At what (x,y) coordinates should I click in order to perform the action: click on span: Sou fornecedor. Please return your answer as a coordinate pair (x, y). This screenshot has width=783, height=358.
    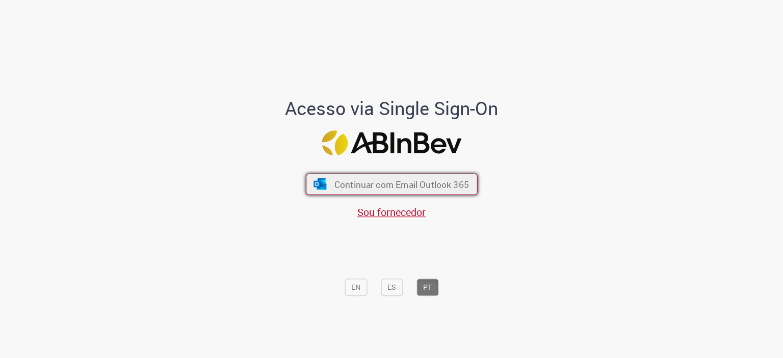
    Looking at the image, I should click on (392, 212).